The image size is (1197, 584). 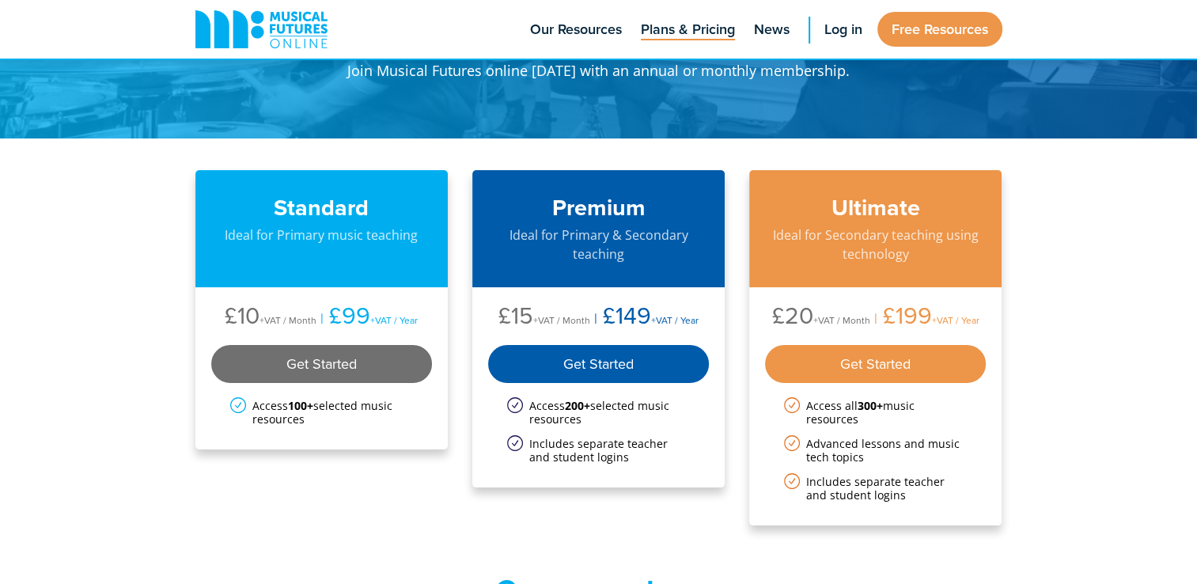 What do you see at coordinates (821, 317) in the screenshot?
I see `li: £20` at bounding box center [821, 317].